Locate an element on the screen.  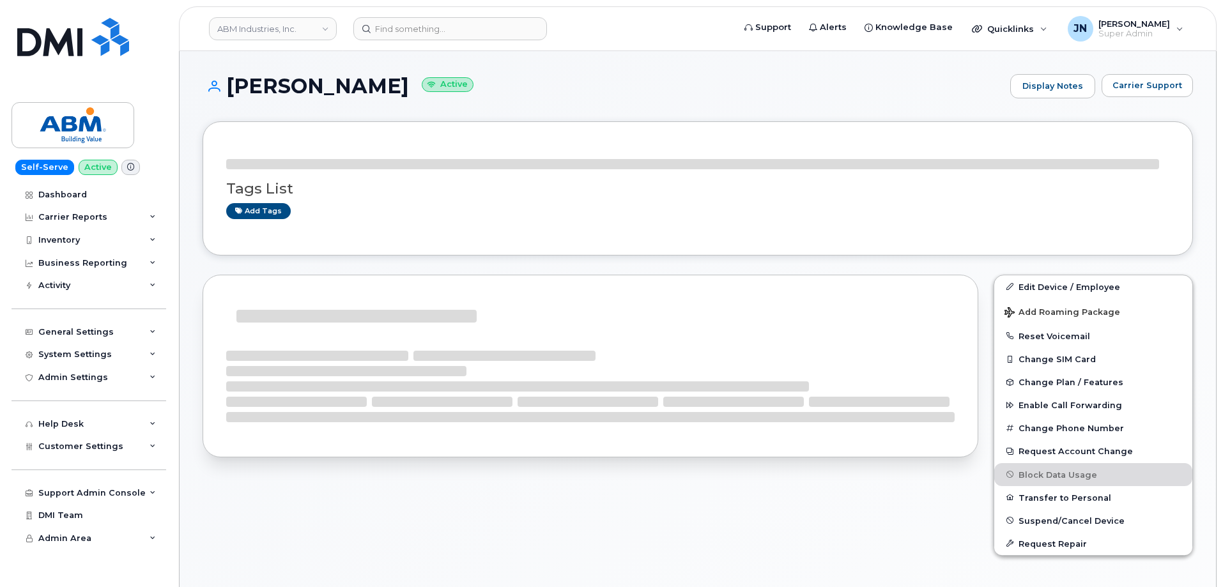
span: Add Roaming Package is located at coordinates (1062, 313).